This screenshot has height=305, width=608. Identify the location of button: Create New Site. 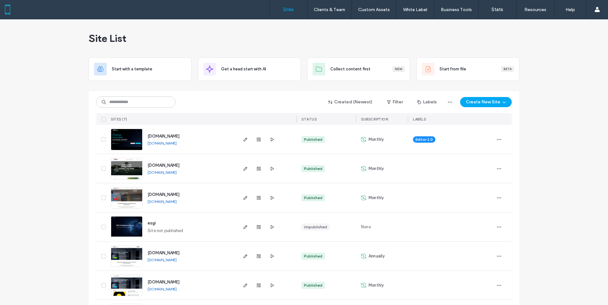
(486, 102).